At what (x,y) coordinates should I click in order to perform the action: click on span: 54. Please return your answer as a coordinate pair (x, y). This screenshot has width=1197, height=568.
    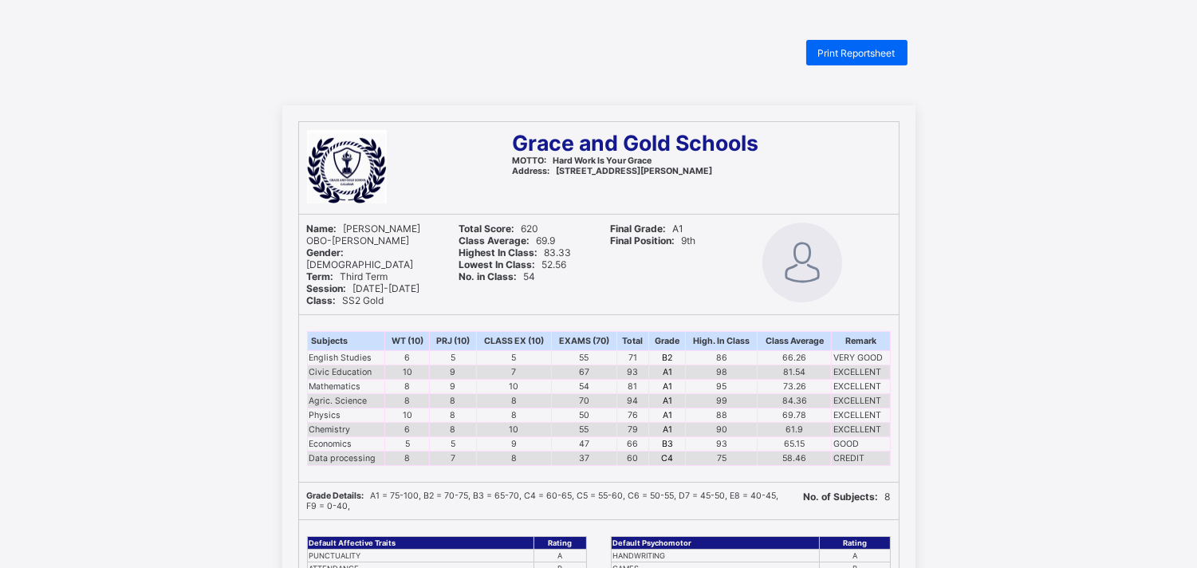
    Looking at the image, I should click on (497, 276).